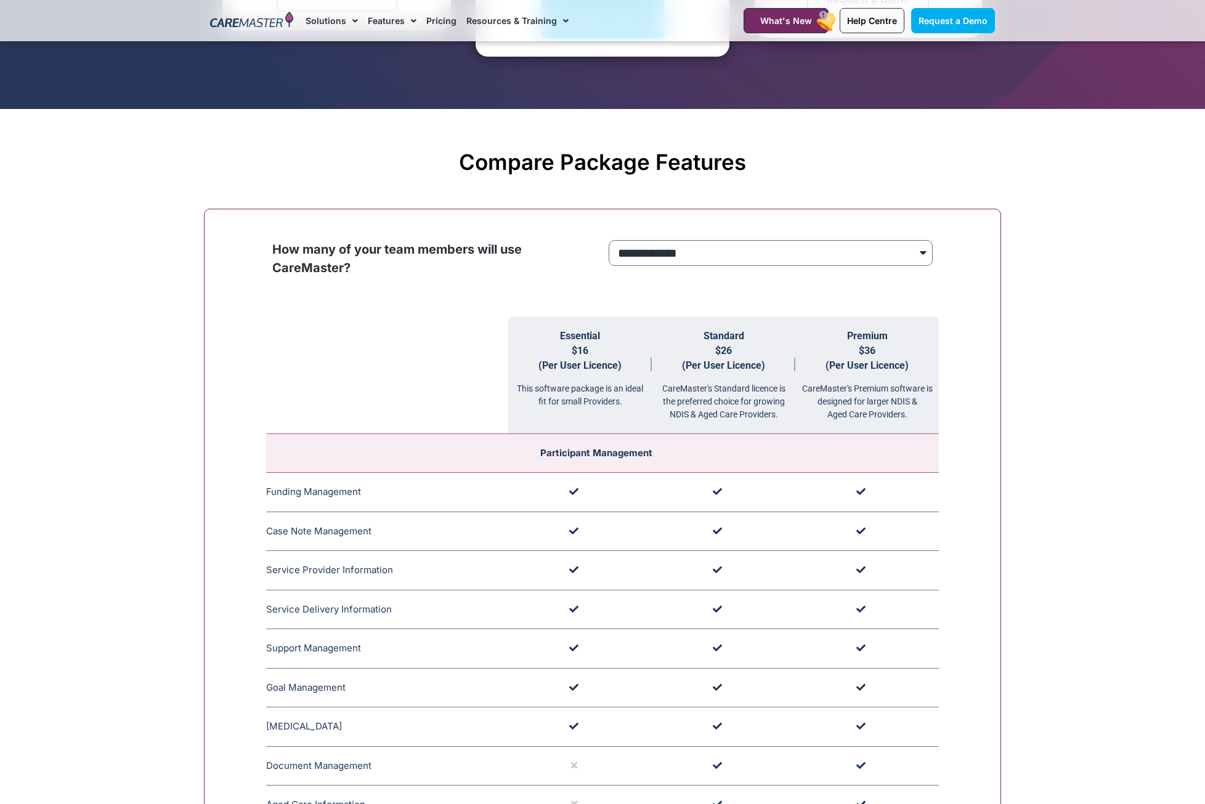 The width and height of the screenshot is (1205, 804). I want to click on td: Case Note Management, so click(387, 531).